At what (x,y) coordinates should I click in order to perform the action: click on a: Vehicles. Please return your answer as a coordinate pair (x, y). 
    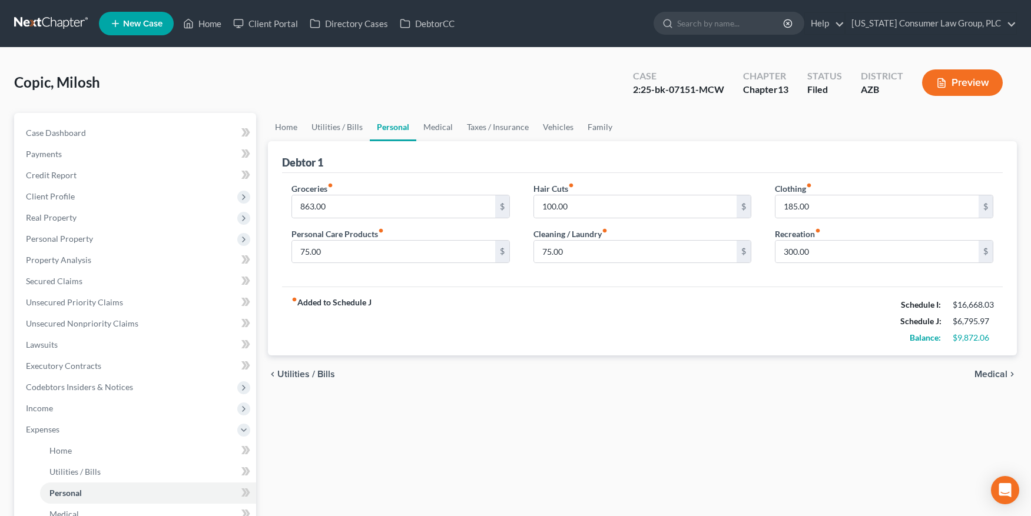
    Looking at the image, I should click on (558, 127).